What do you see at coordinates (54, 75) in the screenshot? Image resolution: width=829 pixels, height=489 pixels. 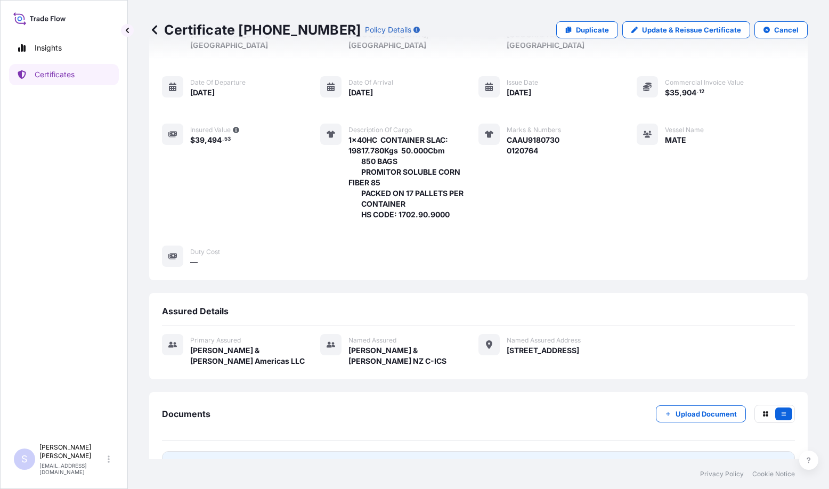 I see `p: Certificates` at bounding box center [54, 75].